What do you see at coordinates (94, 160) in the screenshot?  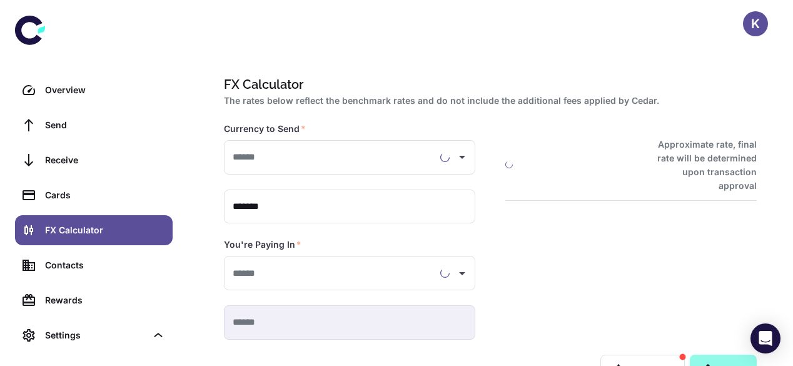 I see `a: Receive` at bounding box center [94, 160].